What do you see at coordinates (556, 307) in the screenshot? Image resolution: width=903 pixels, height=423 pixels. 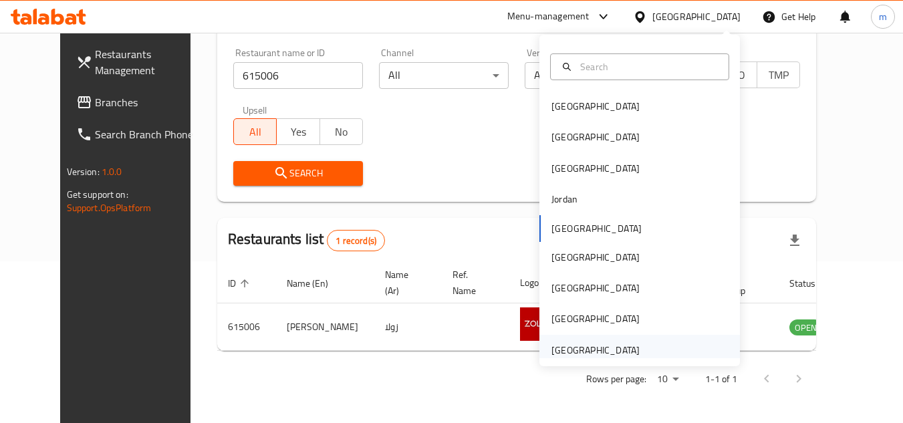 I see `table: enhanced table` at bounding box center [556, 307].